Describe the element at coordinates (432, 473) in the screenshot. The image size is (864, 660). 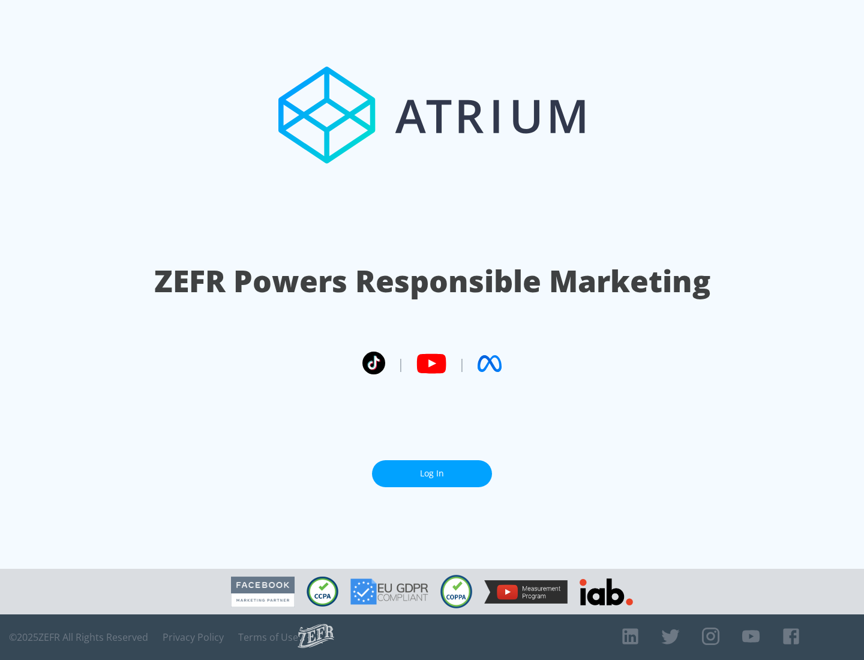
I see `a: Log In` at that location.